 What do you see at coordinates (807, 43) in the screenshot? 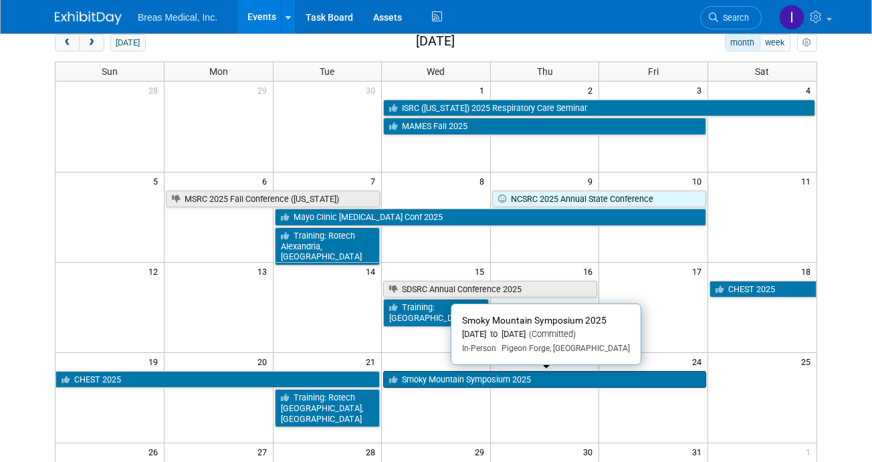
I see `i: Personalize Calendar` at bounding box center [807, 43].